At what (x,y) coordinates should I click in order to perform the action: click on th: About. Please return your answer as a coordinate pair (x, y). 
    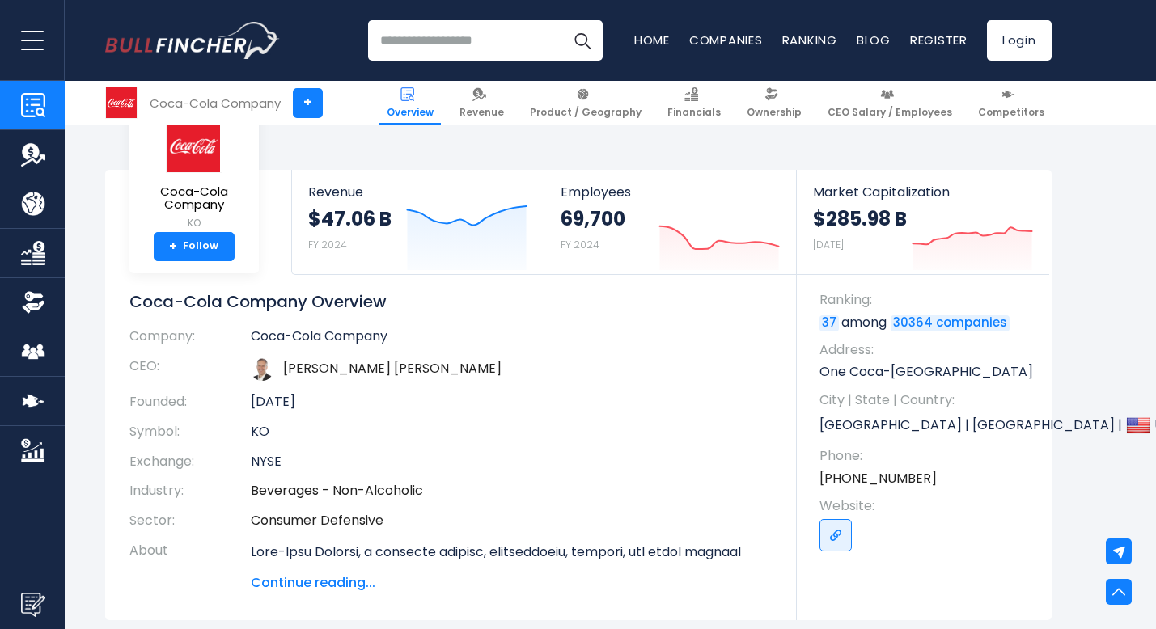
    Looking at the image, I should click on (190, 565).